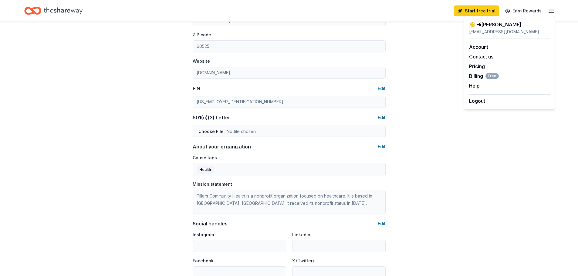 This screenshot has width=578, height=276. What do you see at coordinates (301, 235) in the screenshot?
I see `label: LinkedIn` at bounding box center [301, 235].